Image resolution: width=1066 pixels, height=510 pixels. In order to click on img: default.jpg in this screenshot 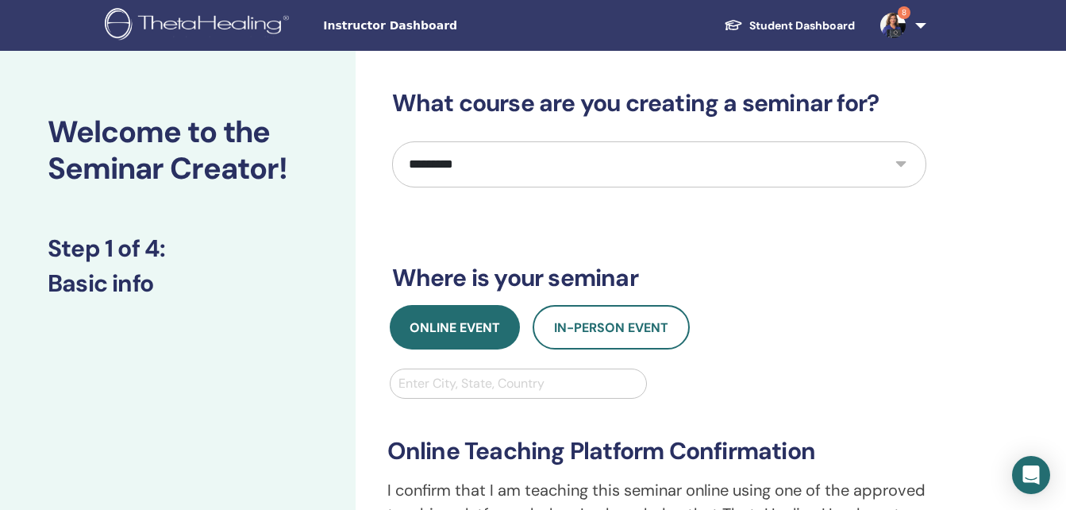, I will do `click(893, 25)`.